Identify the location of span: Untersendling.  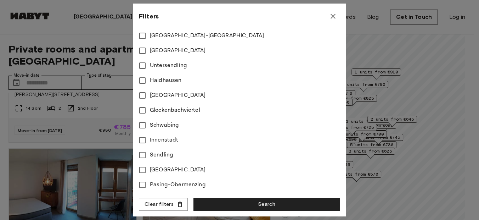
(168, 66).